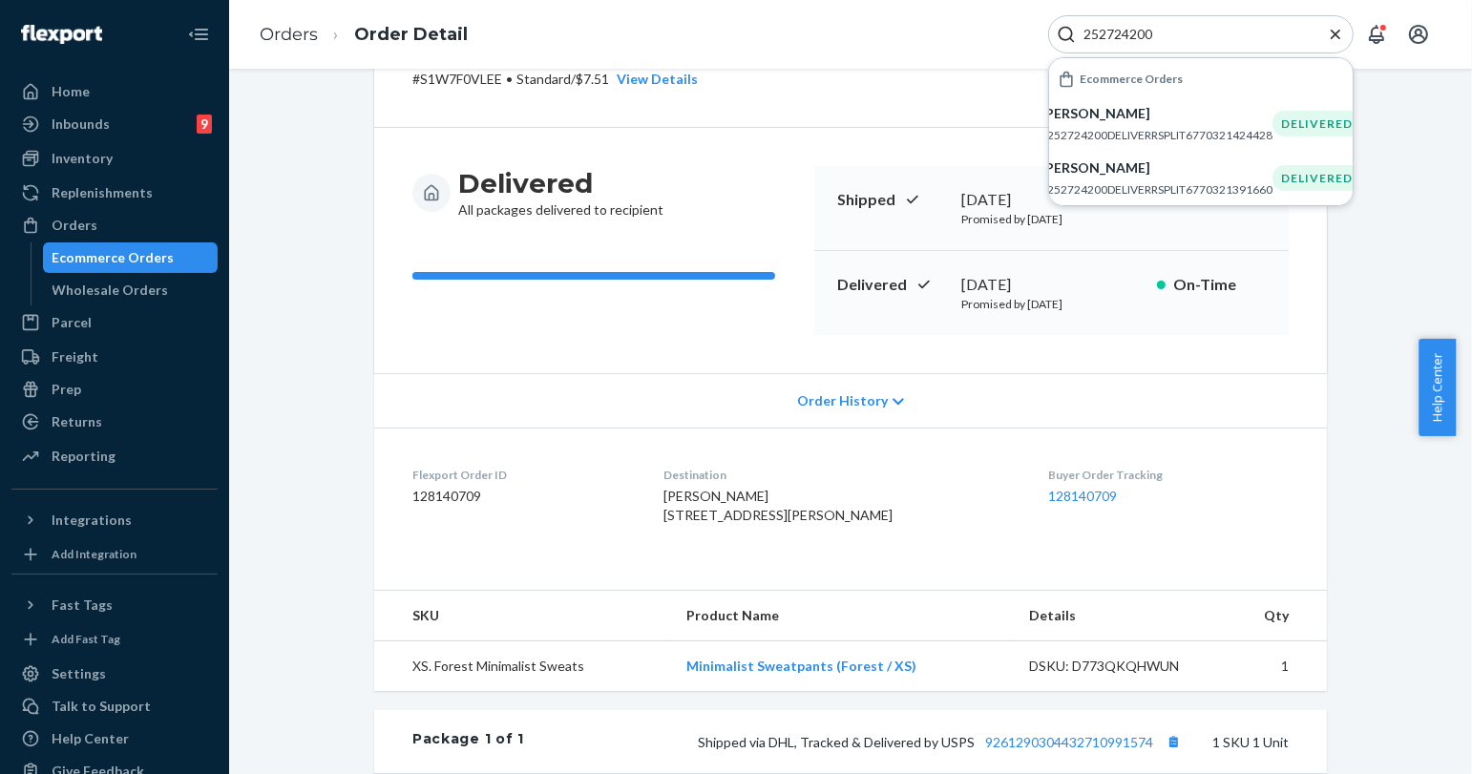 This screenshot has width=1472, height=774. I want to click on div: Orders, so click(74, 225).